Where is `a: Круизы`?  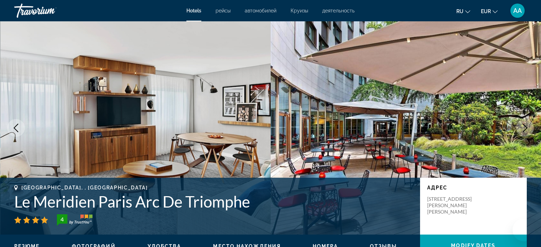 a: Круизы is located at coordinates (299, 11).